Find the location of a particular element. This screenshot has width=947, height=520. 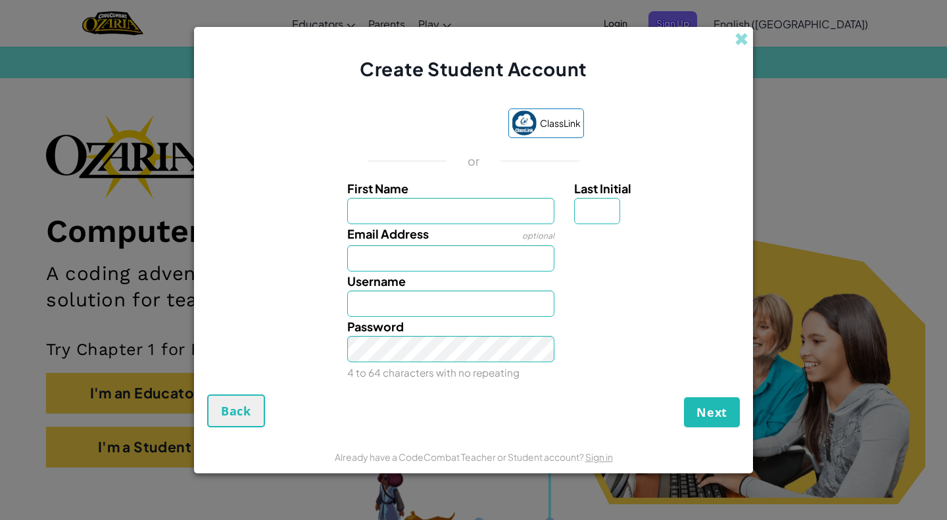

img: classlink-logo-small.png is located at coordinates (524, 123).